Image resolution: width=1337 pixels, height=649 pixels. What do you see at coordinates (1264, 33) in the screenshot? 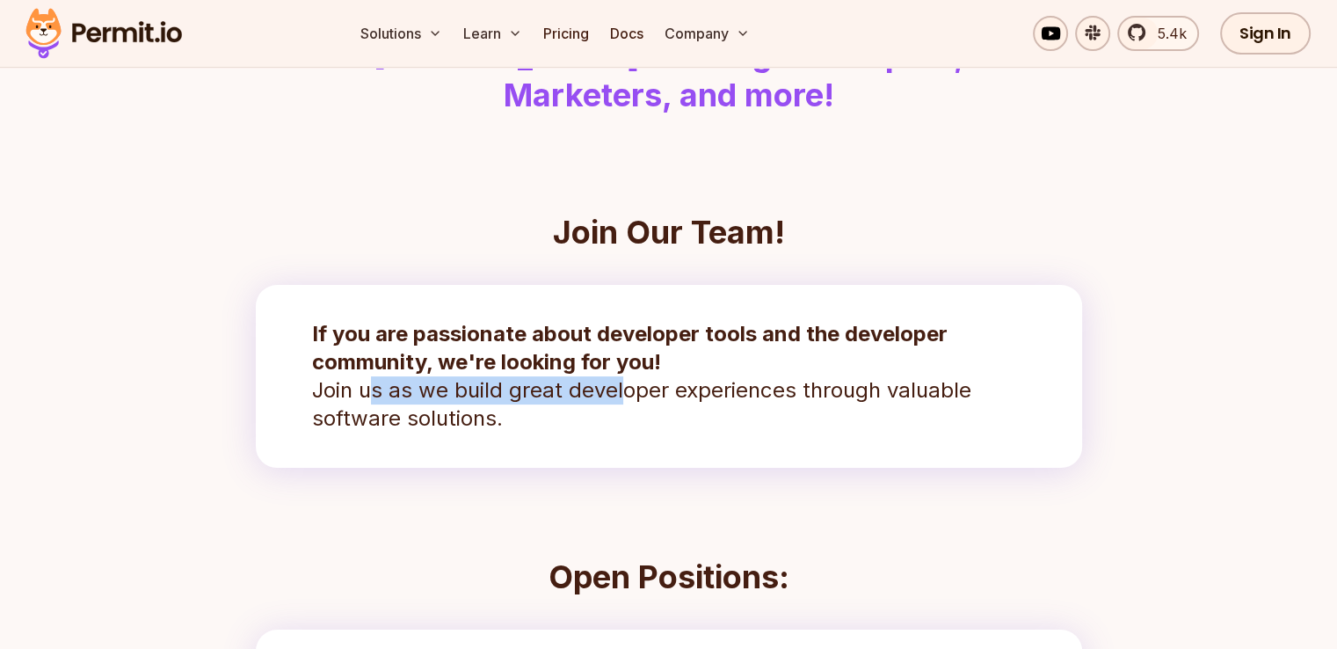
I see `a: Sign In` at bounding box center [1264, 33].